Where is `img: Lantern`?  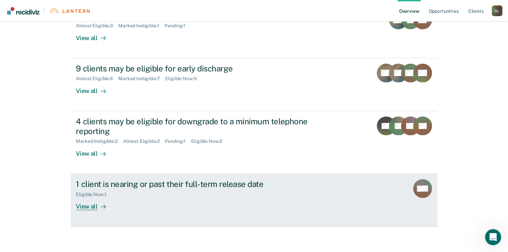
img: Lantern is located at coordinates (69, 10).